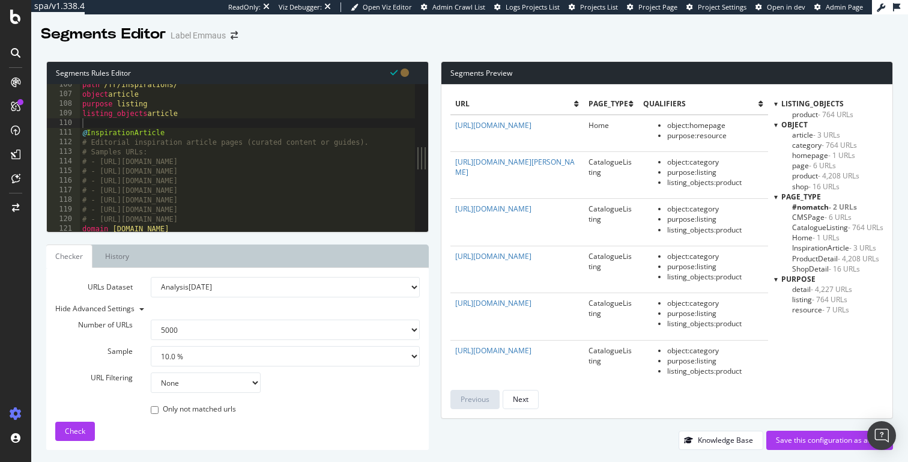 The width and height of the screenshot is (908, 462). What do you see at coordinates (820, 299) in the screenshot?
I see `span: Click to filter purpose on listing` at bounding box center [820, 299].